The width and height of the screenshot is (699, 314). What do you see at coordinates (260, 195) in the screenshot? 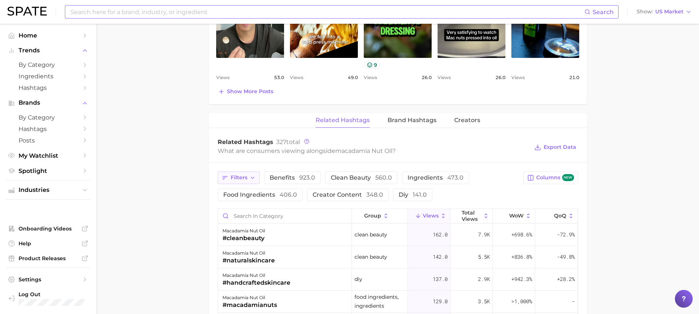
I see `span: food ingredients` at bounding box center [260, 195].